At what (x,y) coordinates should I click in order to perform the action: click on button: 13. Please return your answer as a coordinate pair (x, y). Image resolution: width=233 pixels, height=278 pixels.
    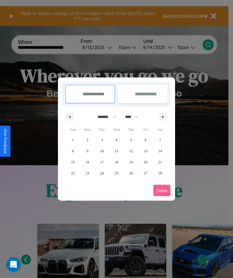
    Looking at the image, I should click on (145, 151).